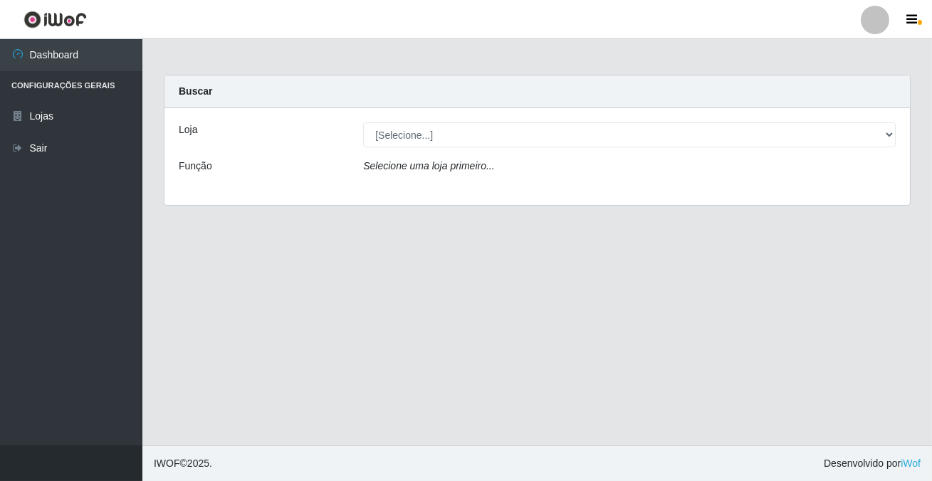 This screenshot has width=932, height=481. Describe the element at coordinates (428, 166) in the screenshot. I see `i: Selecione uma loja primeiro...` at that location.